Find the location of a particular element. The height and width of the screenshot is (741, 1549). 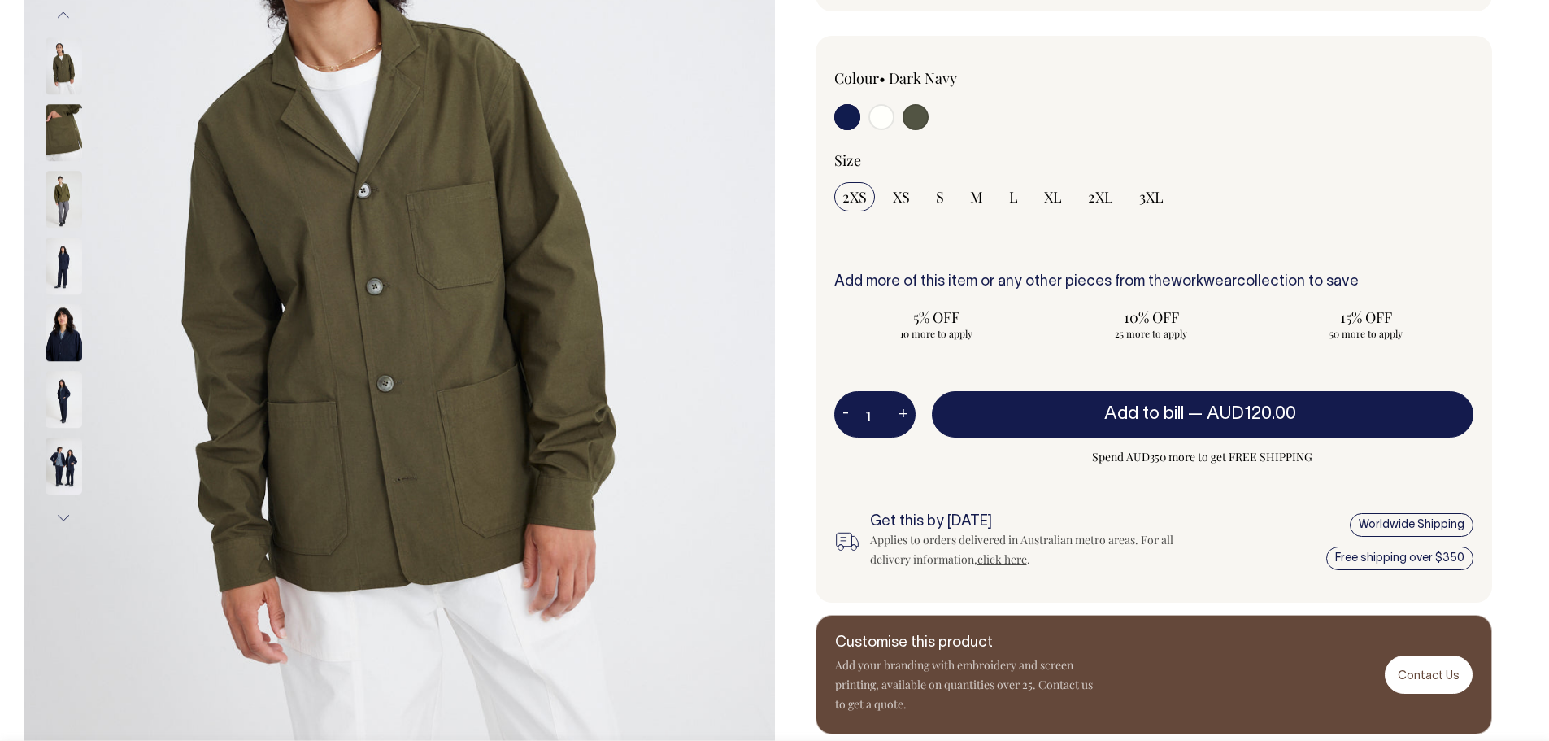

input: 5% OFF 10 more to apply is located at coordinates (937, 324).